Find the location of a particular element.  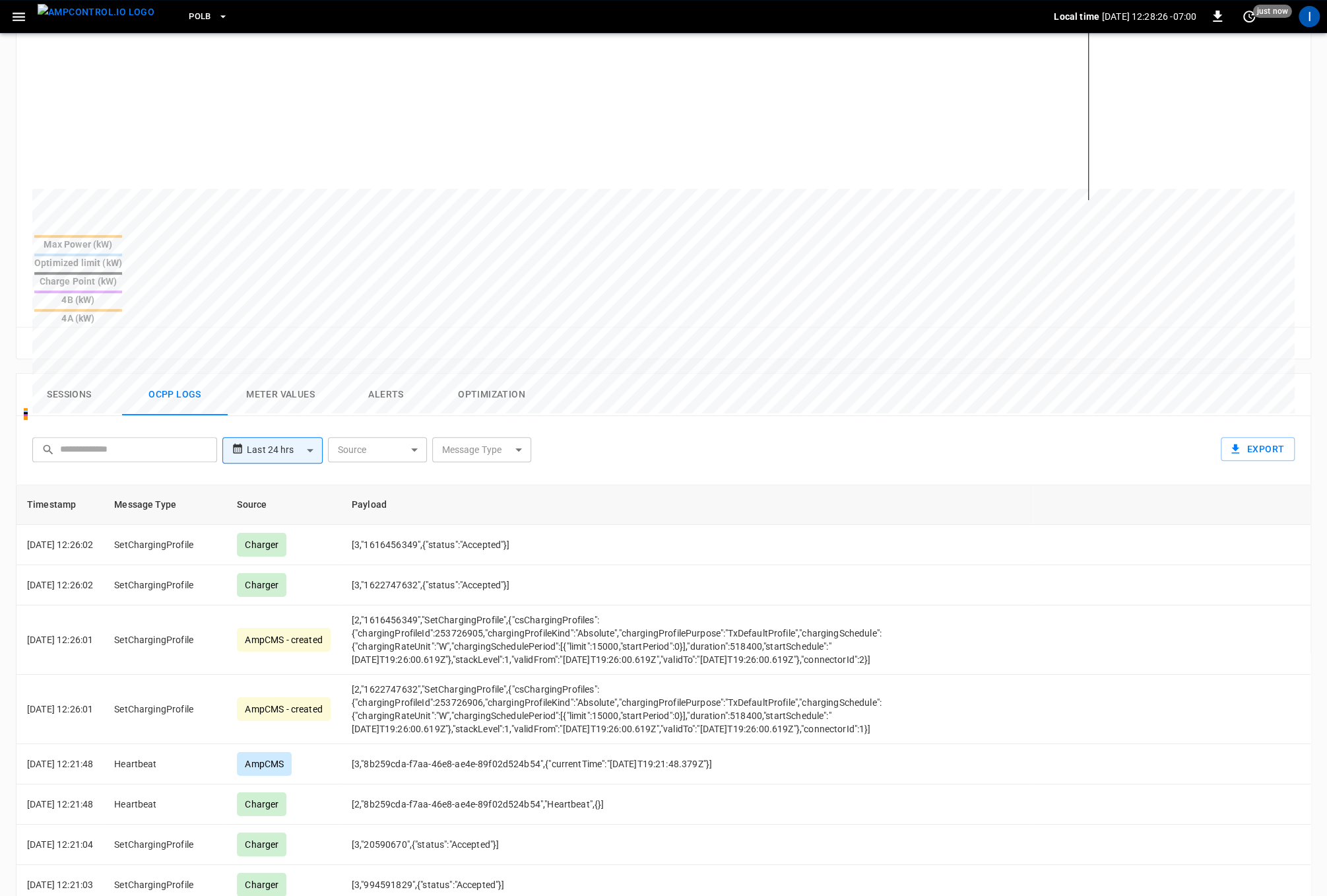

th: Source is located at coordinates (283, 505).